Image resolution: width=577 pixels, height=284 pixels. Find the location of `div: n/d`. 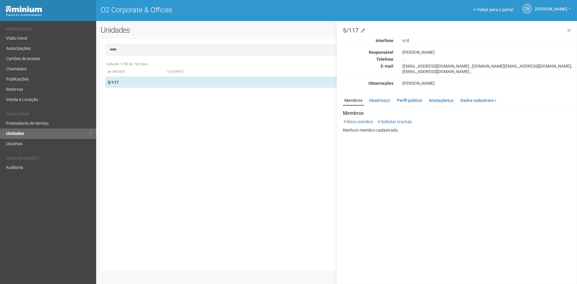

div: n/d is located at coordinates (487, 41).